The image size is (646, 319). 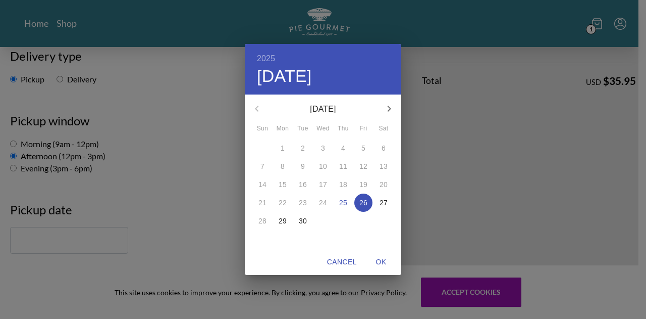 I want to click on span: Tue, so click(x=303, y=129).